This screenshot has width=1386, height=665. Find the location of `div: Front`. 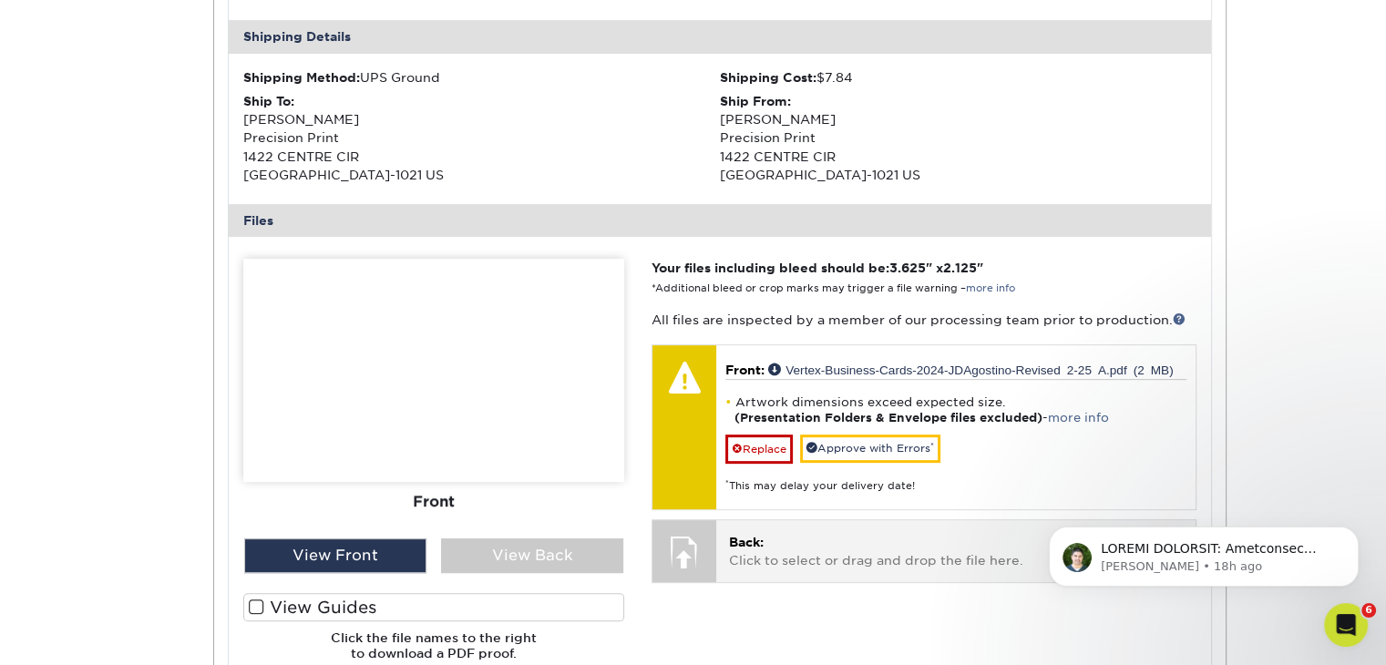

div: Front is located at coordinates (434, 502).